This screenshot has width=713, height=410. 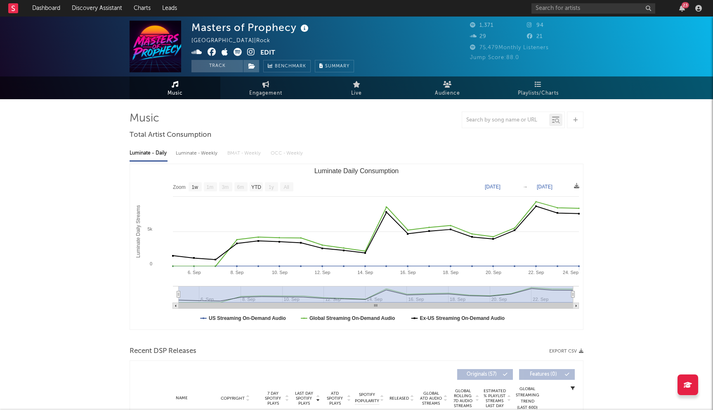 I want to click on span: 1,371, so click(x=482, y=25).